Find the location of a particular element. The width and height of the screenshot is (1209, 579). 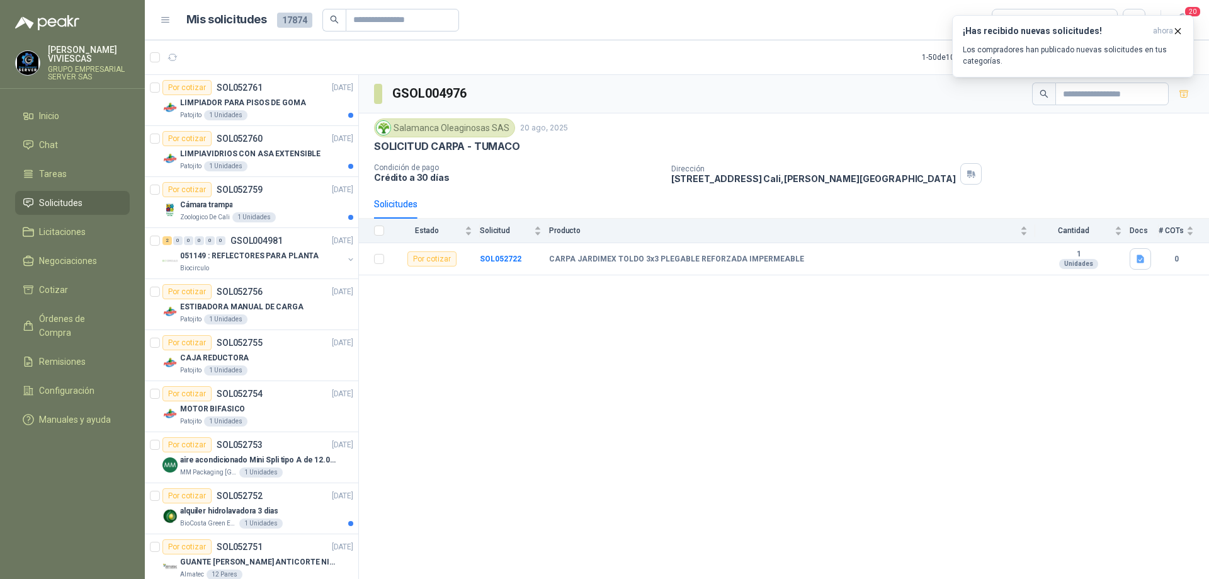

span: Producto is located at coordinates (783, 230).